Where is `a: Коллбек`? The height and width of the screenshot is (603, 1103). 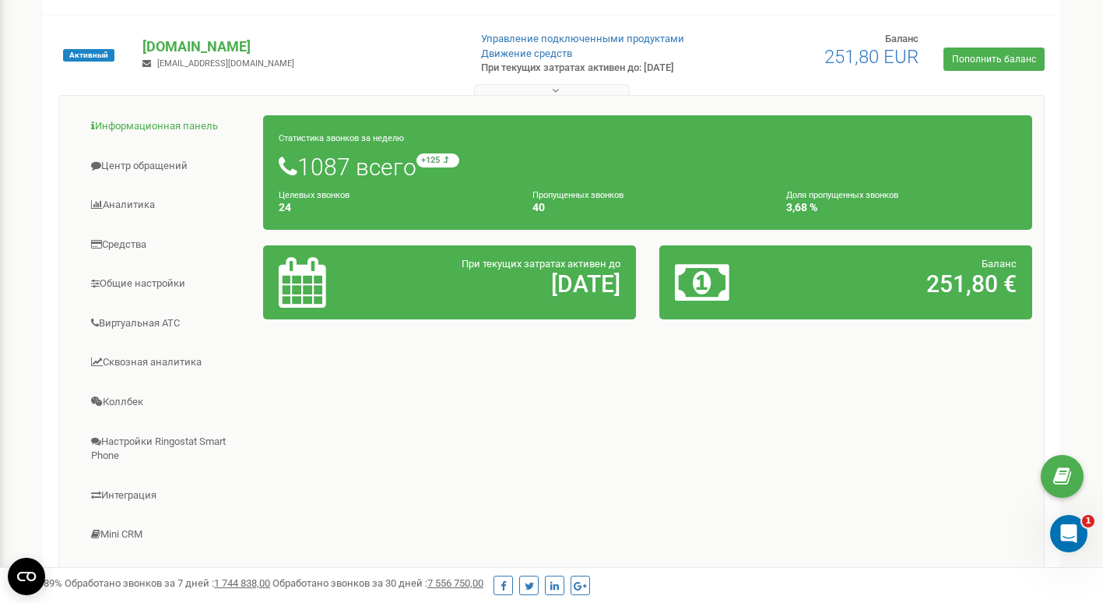
a: Коллбек is located at coordinates (167, 402).